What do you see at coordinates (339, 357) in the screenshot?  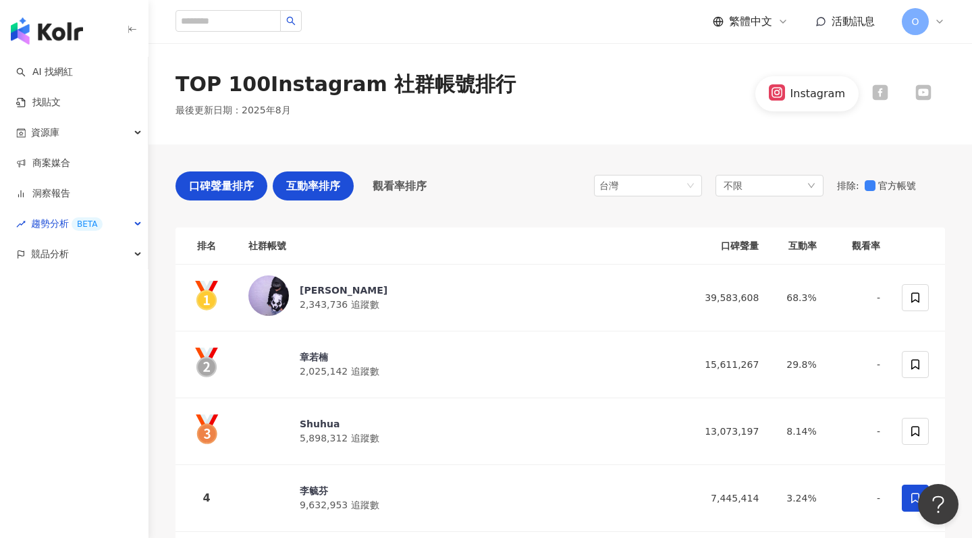 I see `div: 章若楠` at bounding box center [339, 357].